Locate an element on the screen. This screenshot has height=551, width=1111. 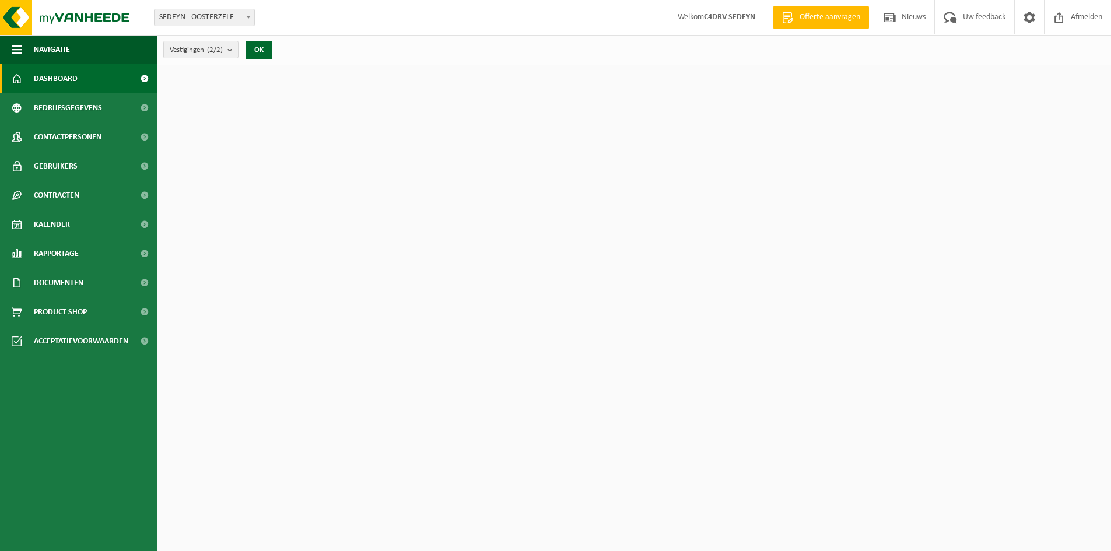
span: Documenten is located at coordinates (58, 283).